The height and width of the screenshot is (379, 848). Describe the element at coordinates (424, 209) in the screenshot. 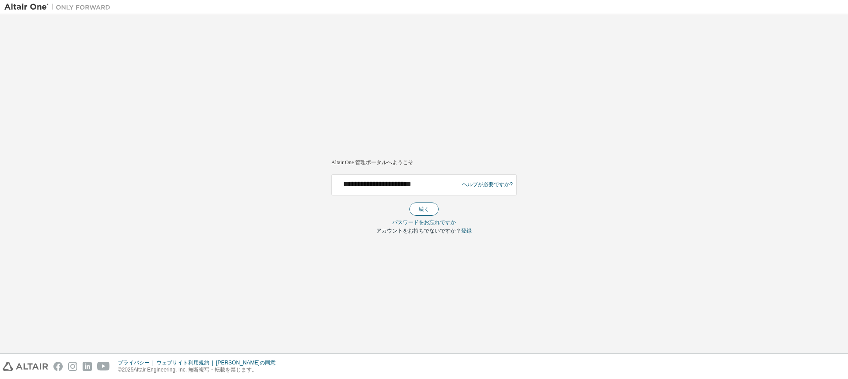

I see `font: 続く` at that location.